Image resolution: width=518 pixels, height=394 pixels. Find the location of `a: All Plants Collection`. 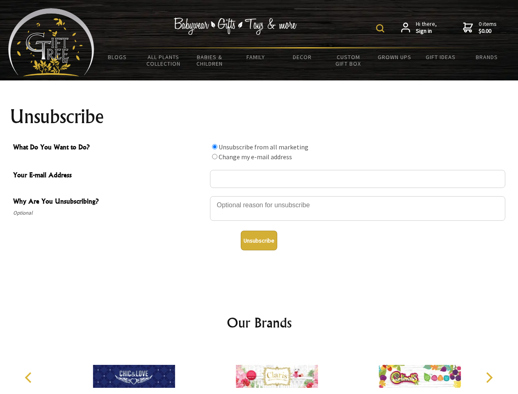

a: All Plants Collection is located at coordinates (164, 60).